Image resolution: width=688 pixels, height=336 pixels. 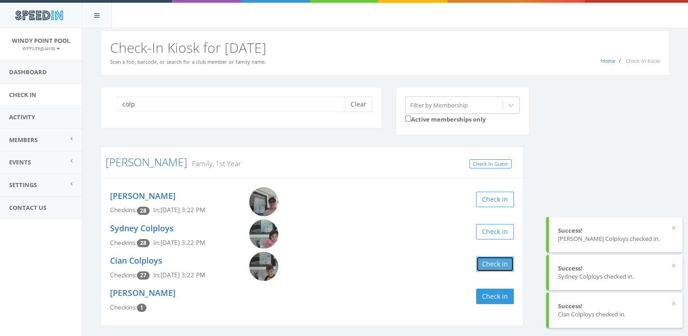 I want to click on img: Cian_Colploys.png, so click(x=264, y=266).